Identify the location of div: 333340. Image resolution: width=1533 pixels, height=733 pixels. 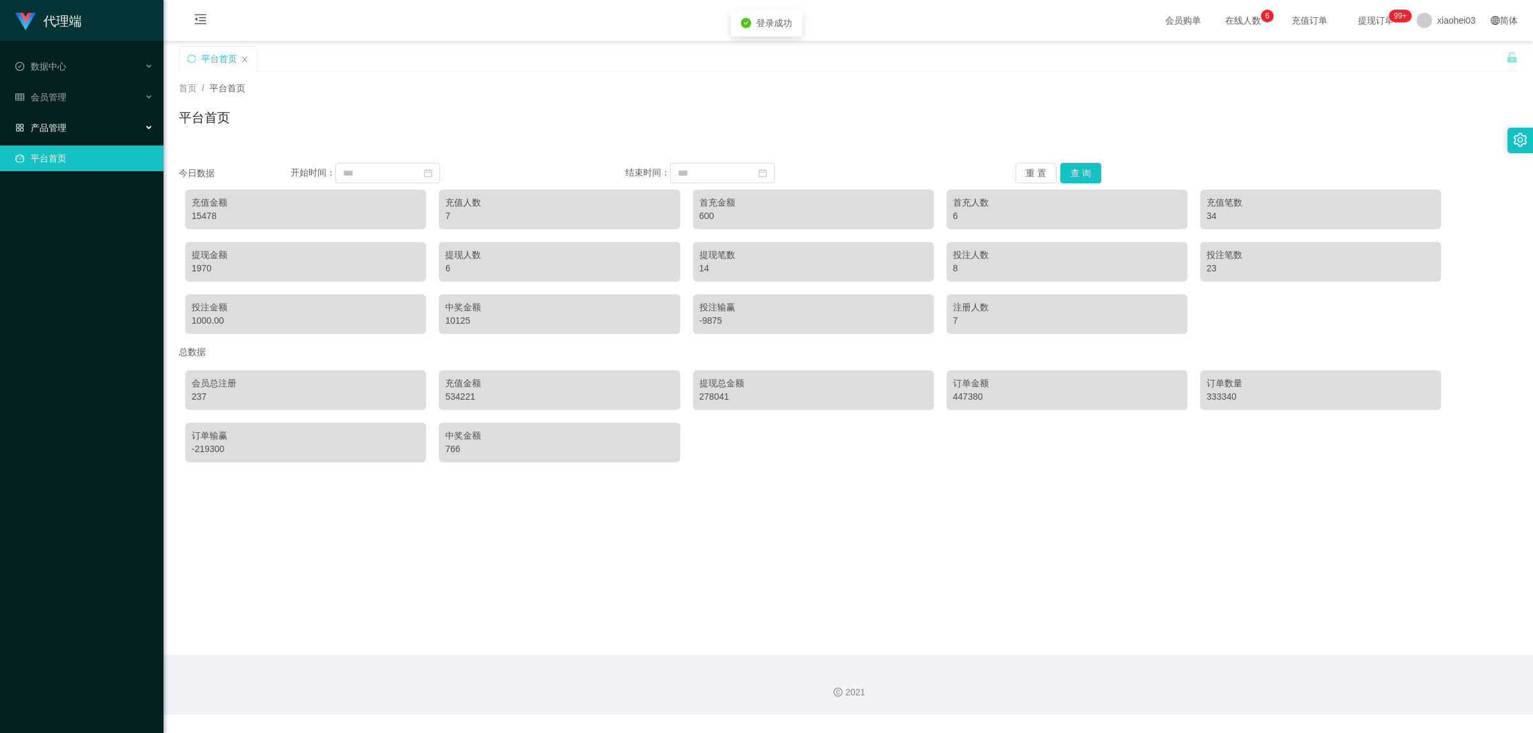
(1320, 397).